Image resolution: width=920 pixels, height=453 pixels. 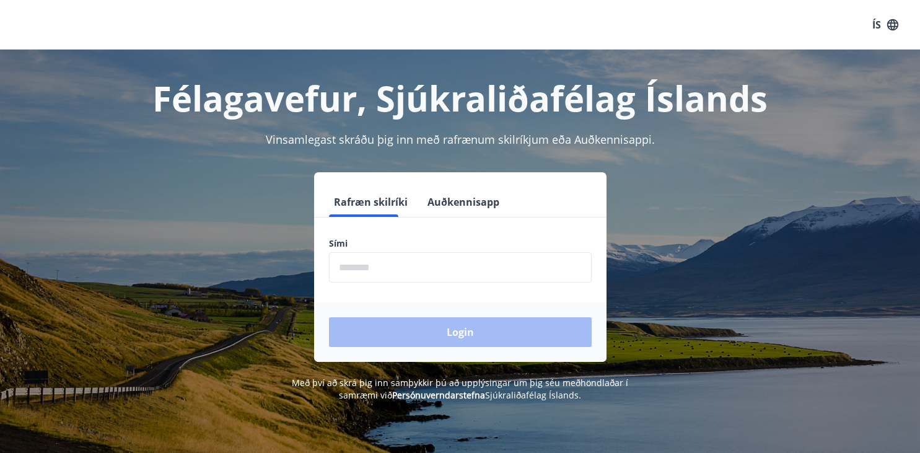 I want to click on button: Auðkennisapp, so click(x=464, y=202).